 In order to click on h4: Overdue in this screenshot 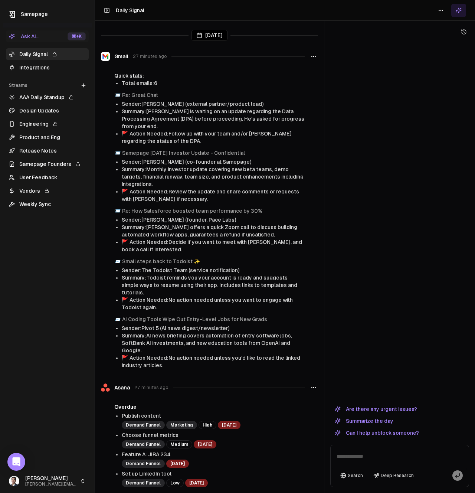, I will do `click(209, 407)`.